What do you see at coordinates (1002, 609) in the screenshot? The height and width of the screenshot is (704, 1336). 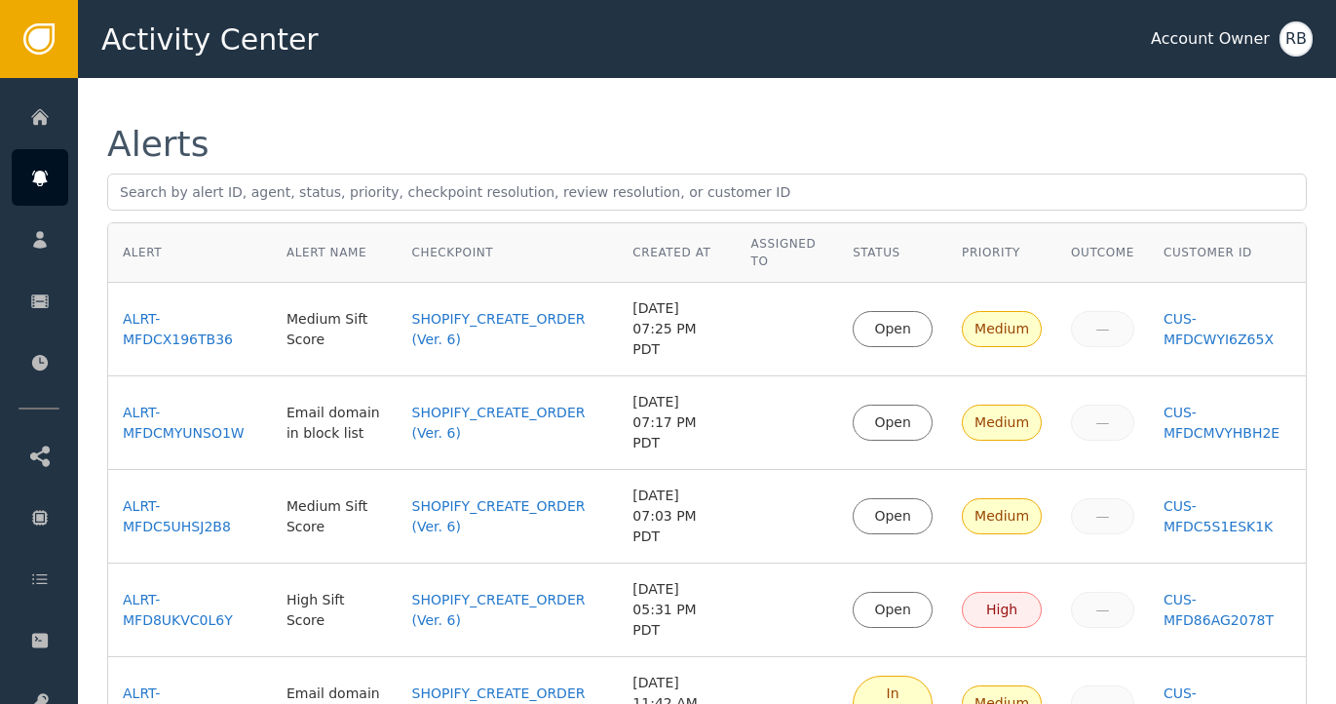 I see `div: High` at bounding box center [1002, 609].